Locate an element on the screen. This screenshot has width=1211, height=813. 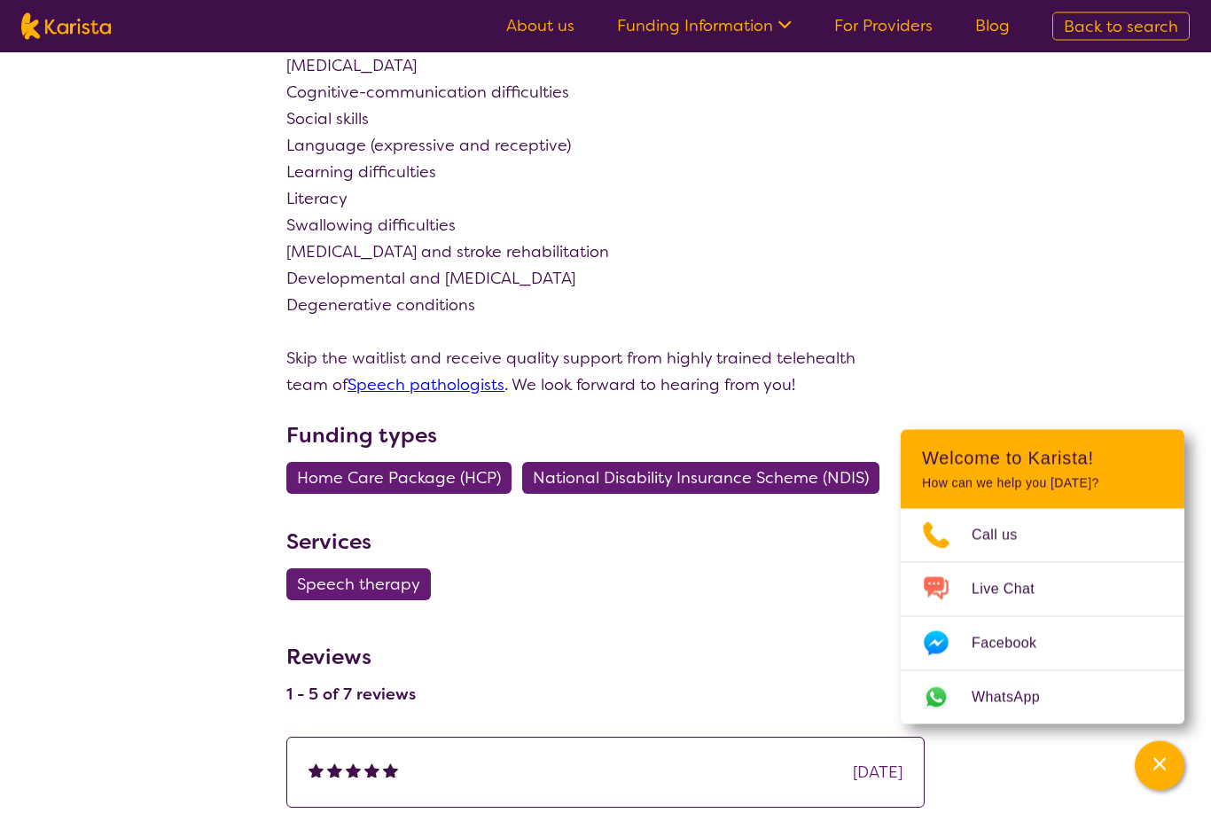
a: Funding Information is located at coordinates (704, 26).